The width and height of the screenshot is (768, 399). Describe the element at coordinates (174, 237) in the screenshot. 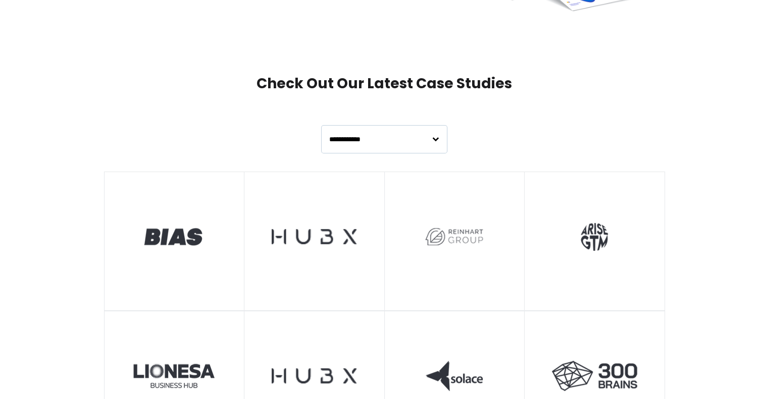

I see `img: BIAS Logo grey` at that location.